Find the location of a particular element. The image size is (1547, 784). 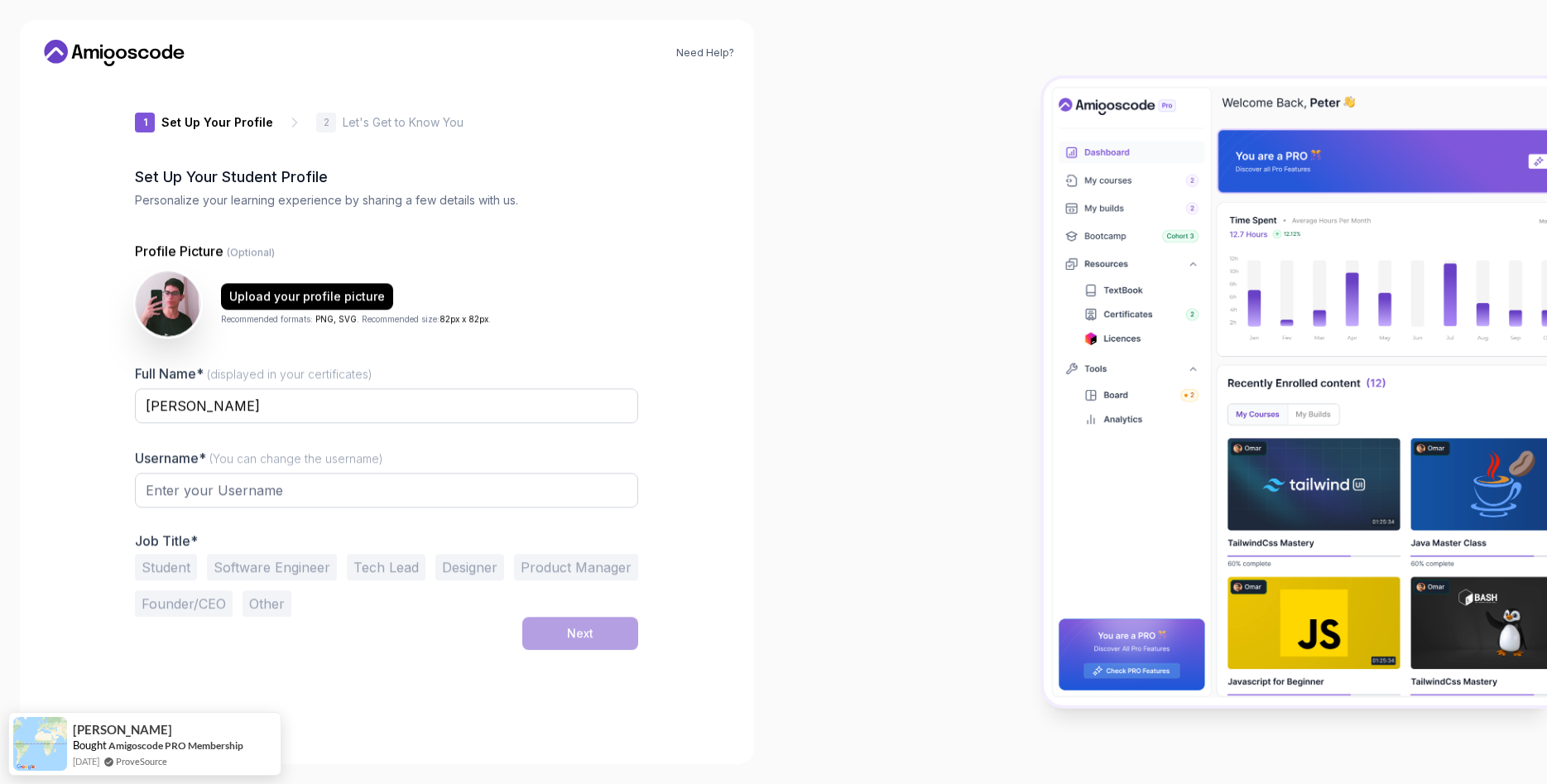

input: Enter your Full Name is located at coordinates (386, 405).